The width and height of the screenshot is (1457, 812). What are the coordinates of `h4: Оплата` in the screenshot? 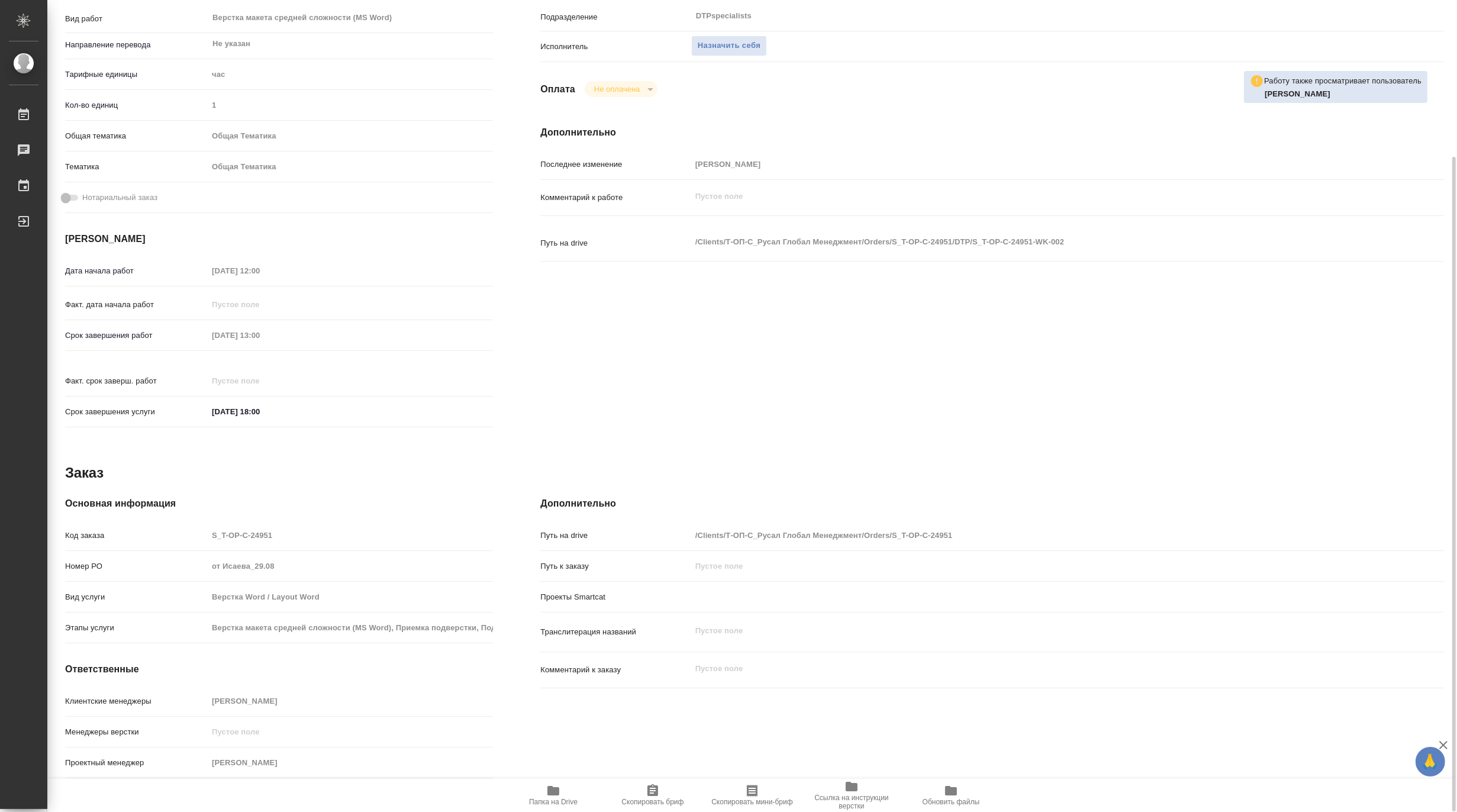 It's located at (557, 90).